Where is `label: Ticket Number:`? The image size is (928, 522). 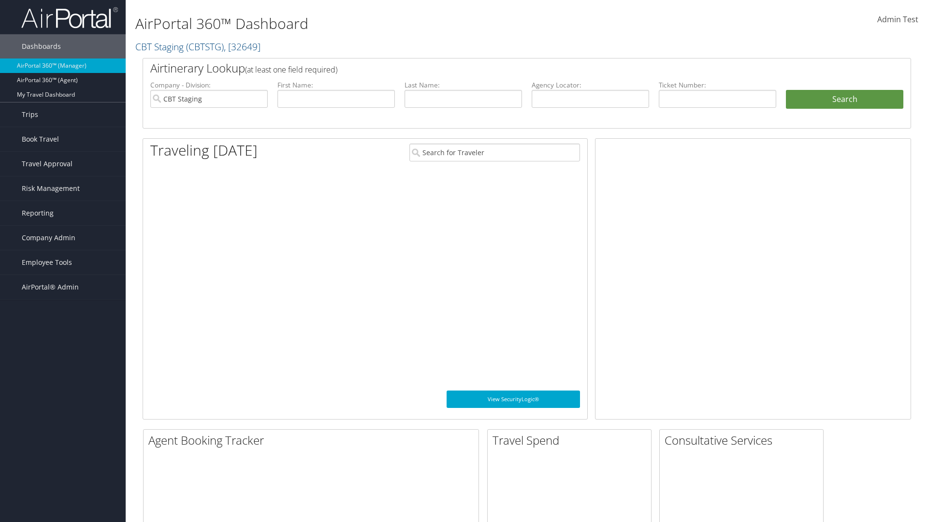 label: Ticket Number: is located at coordinates (717, 85).